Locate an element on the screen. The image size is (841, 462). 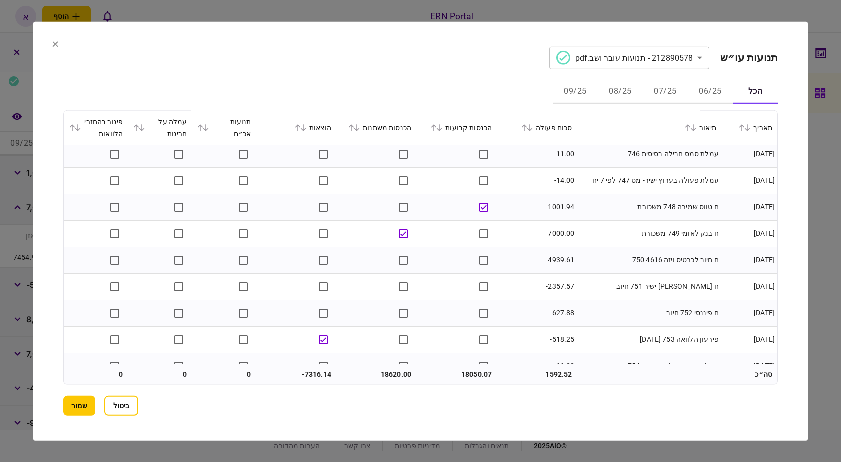
td: 1001.94 is located at coordinates (537, 207).